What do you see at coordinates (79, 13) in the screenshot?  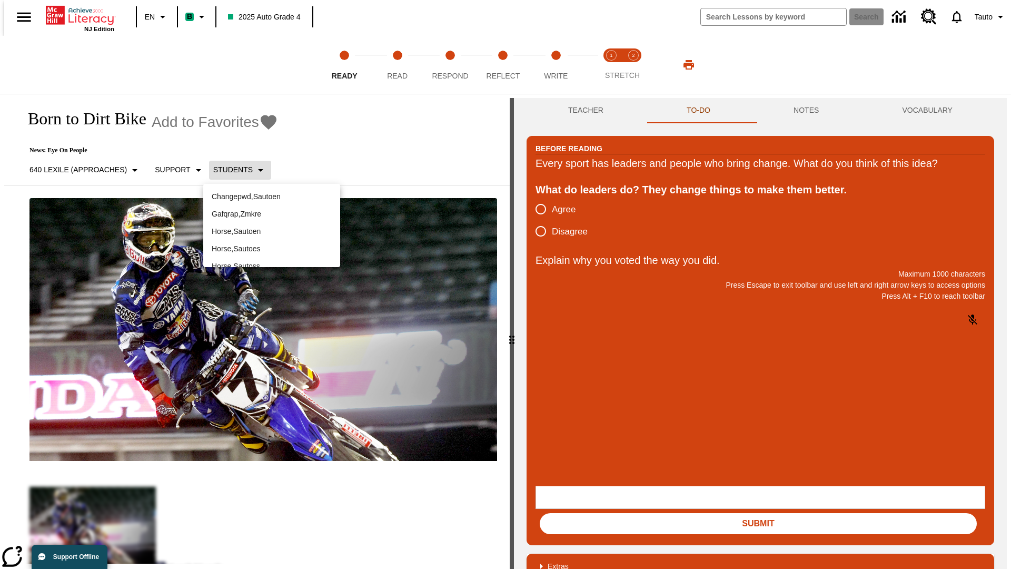 I see `body: Explain why you voted the way you did. Maximum 1000 characters Press Alt + F10 to reach toolbar P...` at bounding box center [79, 13].